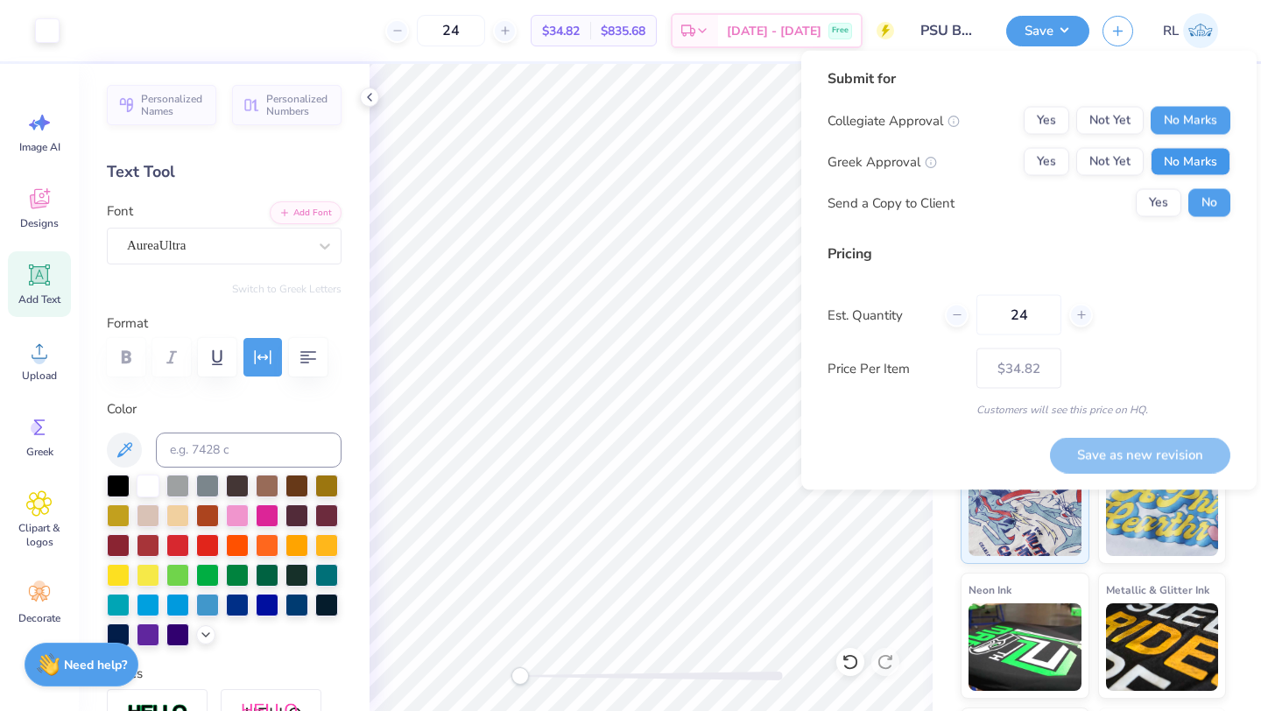 Image resolution: width=1261 pixels, height=711 pixels. What do you see at coordinates (560, 31) in the screenshot?
I see `span: $34.82` at bounding box center [560, 31].